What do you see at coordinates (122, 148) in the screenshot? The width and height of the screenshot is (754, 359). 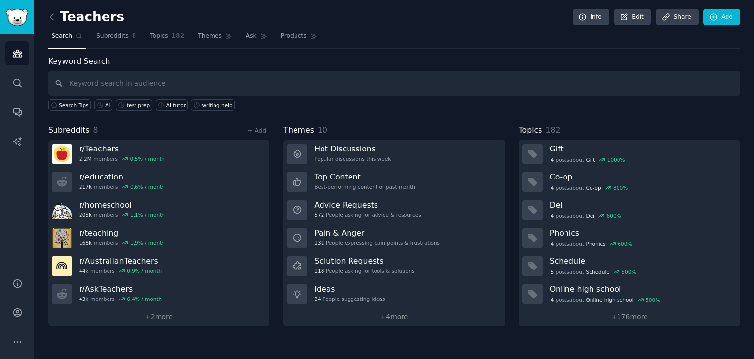 I see `h3: r/ Teachers` at bounding box center [122, 148].